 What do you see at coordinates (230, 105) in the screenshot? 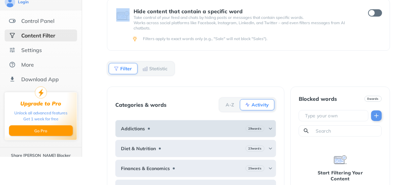
I see `b: A-Z` at bounding box center [230, 105].